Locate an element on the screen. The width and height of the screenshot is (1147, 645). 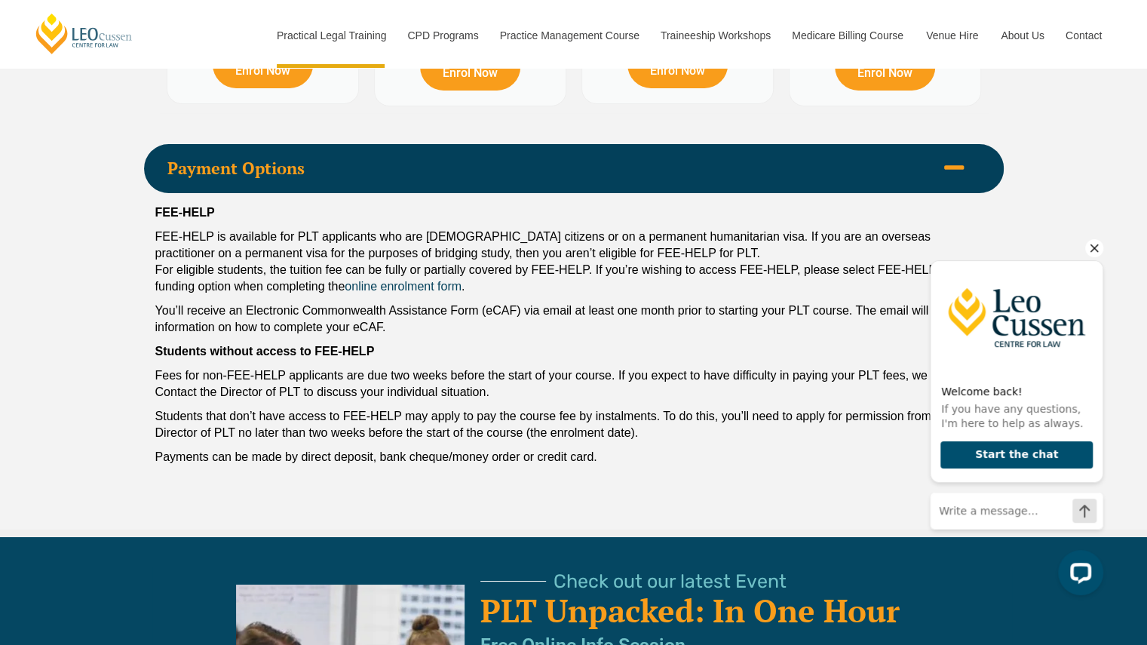
a: PLT Unpacked: In One Hour is located at coordinates (690, 610).